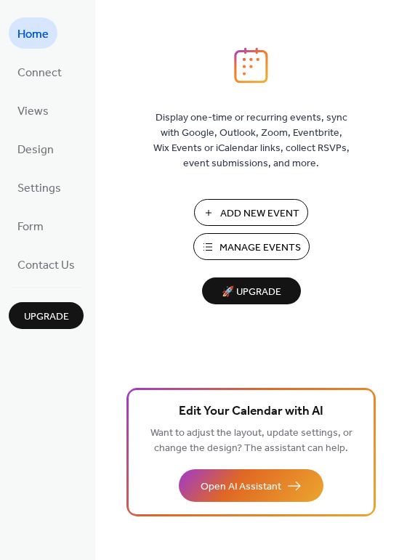 This screenshot has height=560, width=407. Describe the element at coordinates (33, 111) in the screenshot. I see `span: Views` at that location.